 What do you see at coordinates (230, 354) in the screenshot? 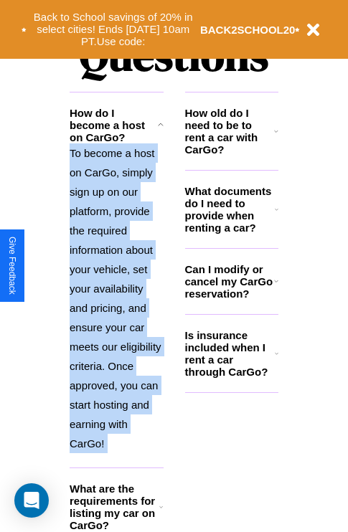
I see `h3: Is insurance included when I rent a car through CarGo?` at bounding box center [230, 354].